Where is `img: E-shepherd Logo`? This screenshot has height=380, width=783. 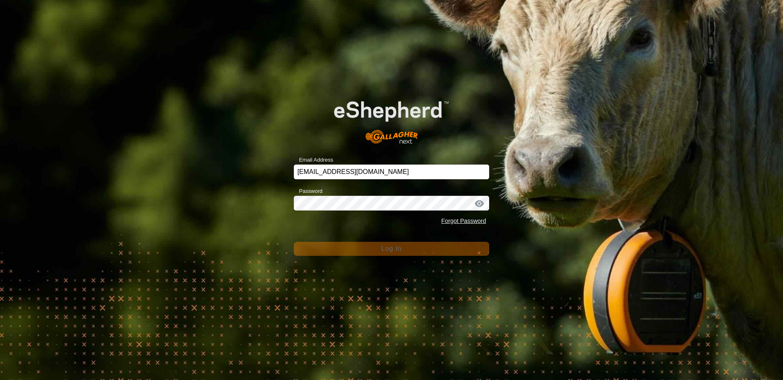
img: E-shepherd Logo is located at coordinates (391, 118).